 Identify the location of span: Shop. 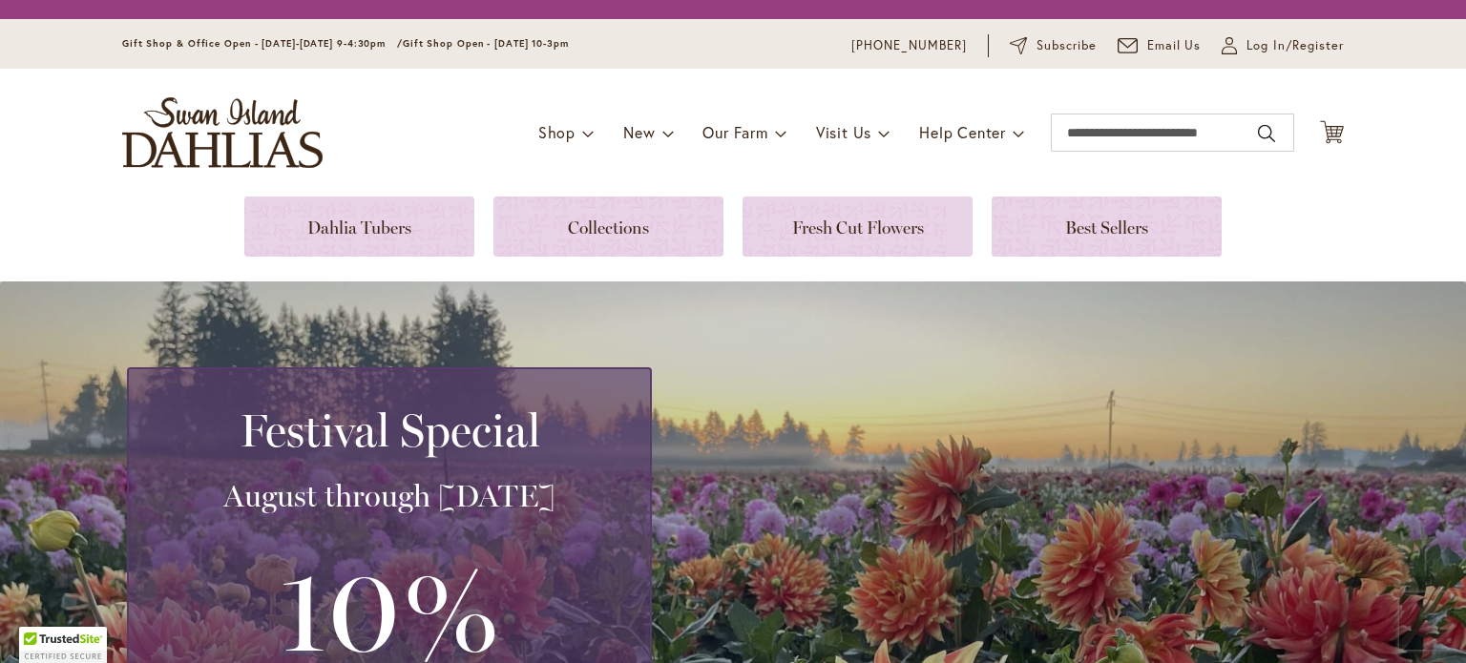
(556, 132).